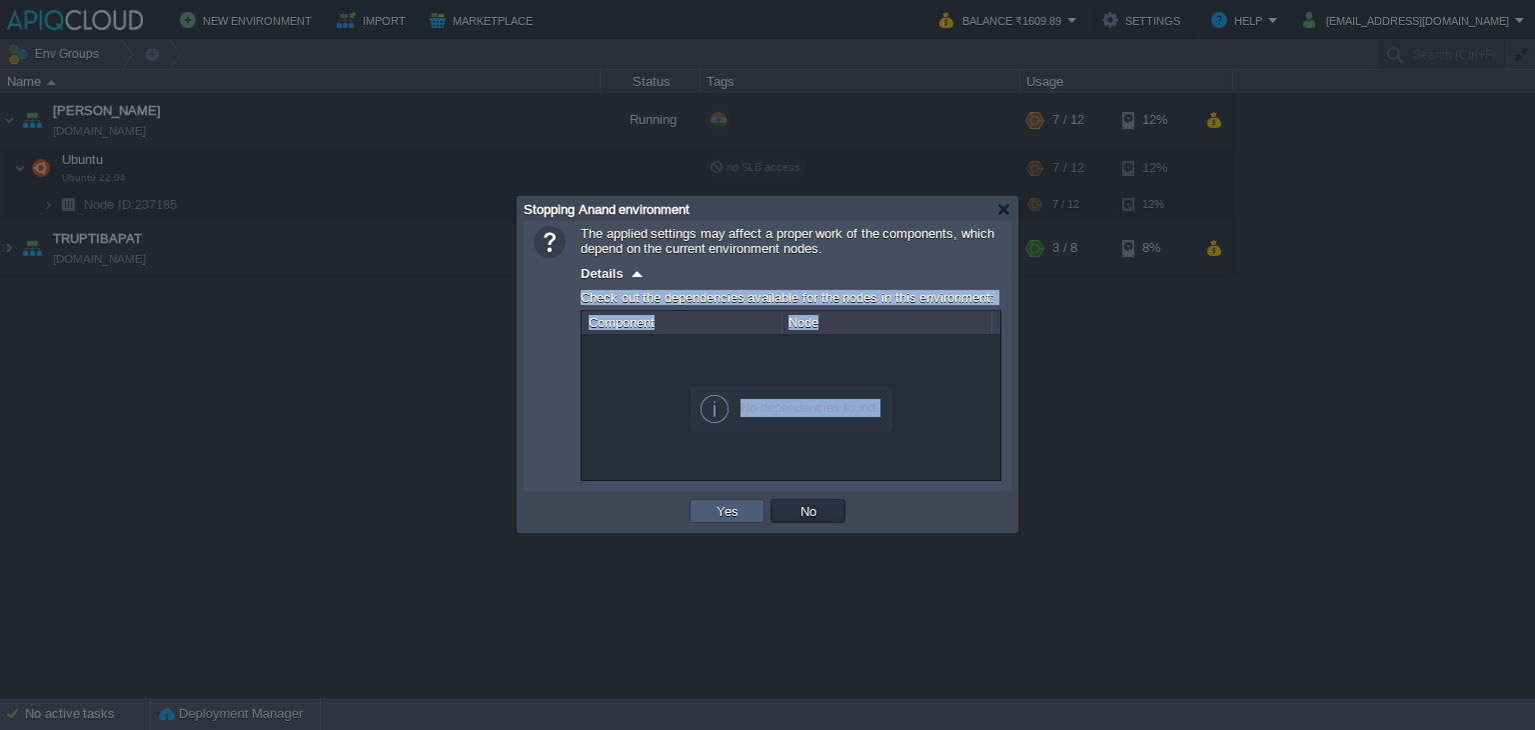 This screenshot has height=730, width=1535. What do you see at coordinates (607, 209) in the screenshot?
I see `span: Stopping Anand environment` at bounding box center [607, 209].